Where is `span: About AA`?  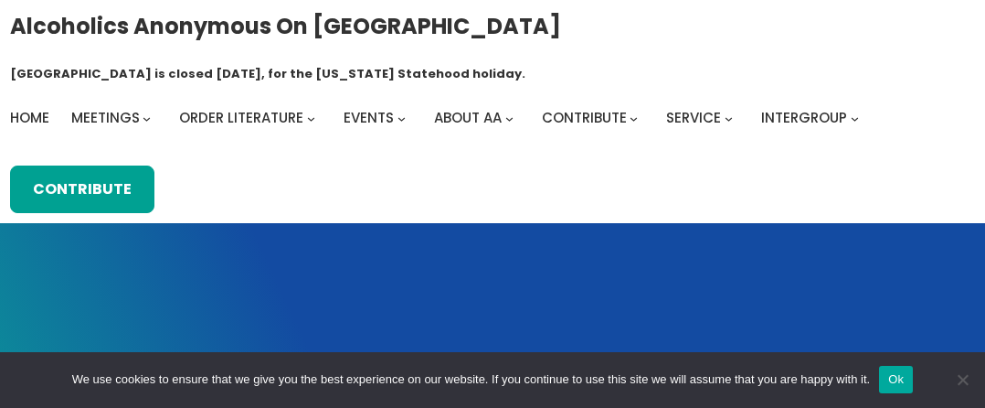
span: About AA is located at coordinates (468, 117).